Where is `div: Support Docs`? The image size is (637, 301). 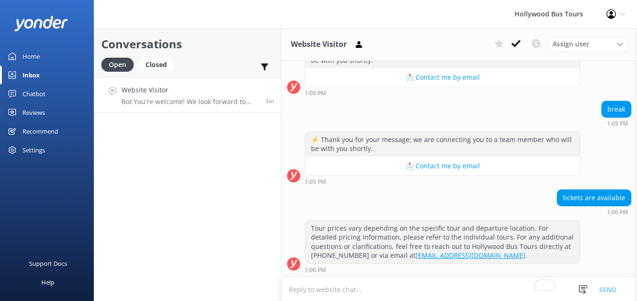 div: Support Docs is located at coordinates (48, 264).